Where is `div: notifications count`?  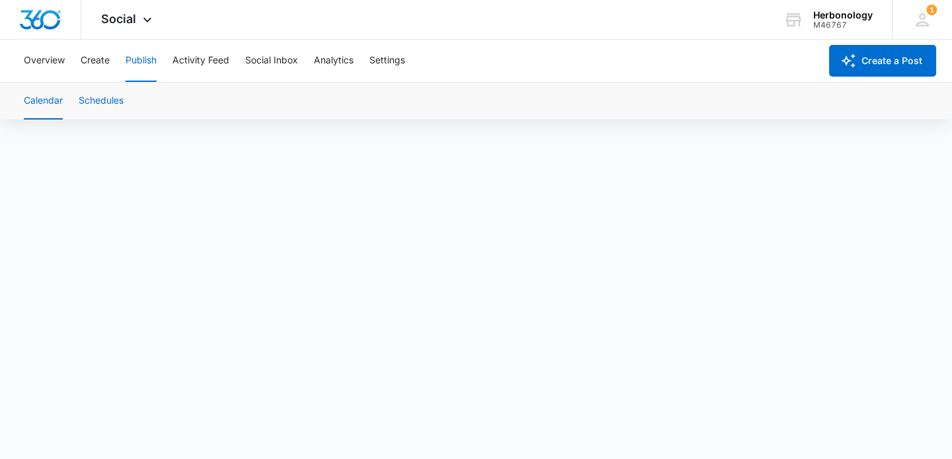
div: notifications count is located at coordinates (931, 10).